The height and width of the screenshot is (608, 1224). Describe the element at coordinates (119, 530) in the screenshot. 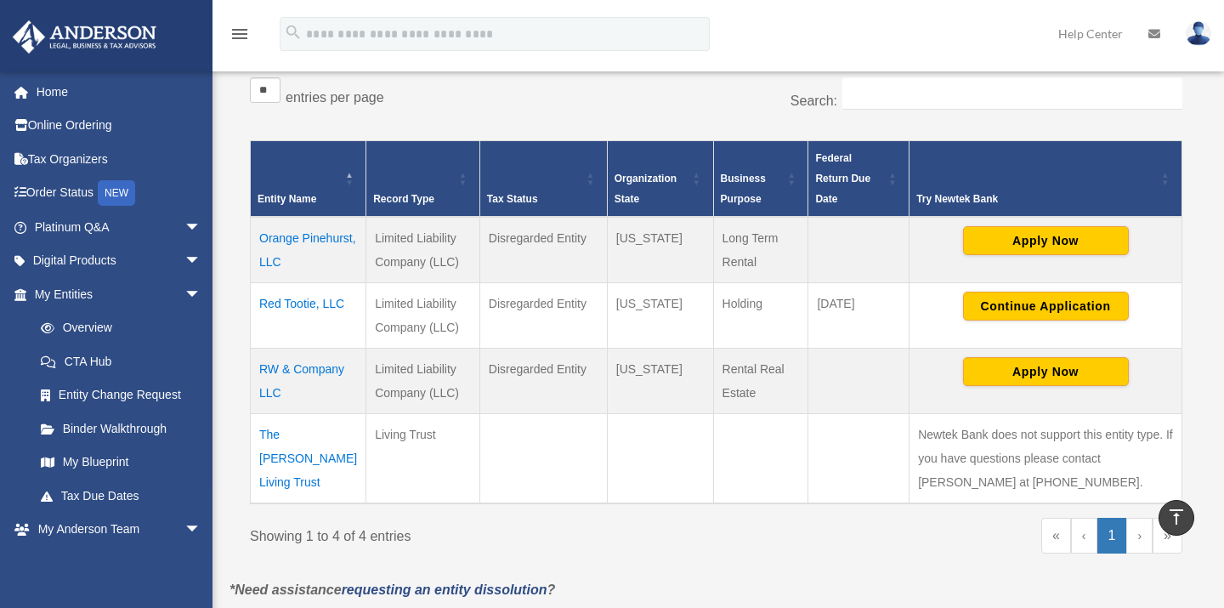

I see `a: My Anderson Teamarrow_drop_down` at that location.